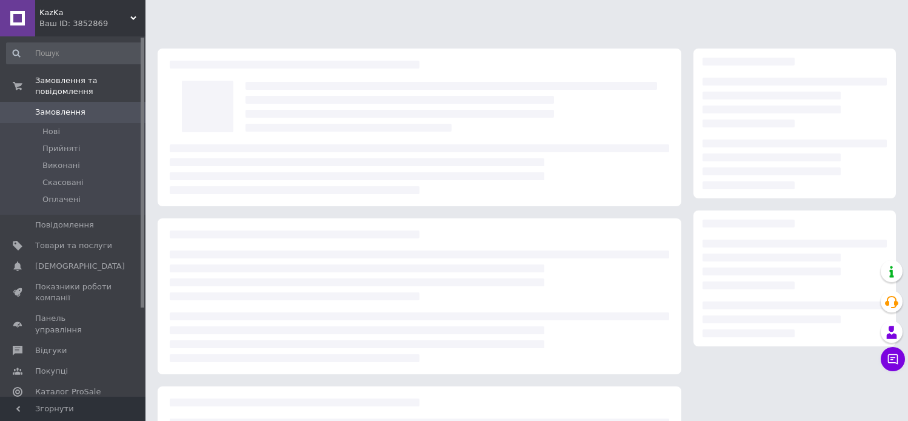 Image resolution: width=908 pixels, height=421 pixels. Describe the element at coordinates (92, 24) in the screenshot. I see `div: Ваш ID: 3852869` at that location.